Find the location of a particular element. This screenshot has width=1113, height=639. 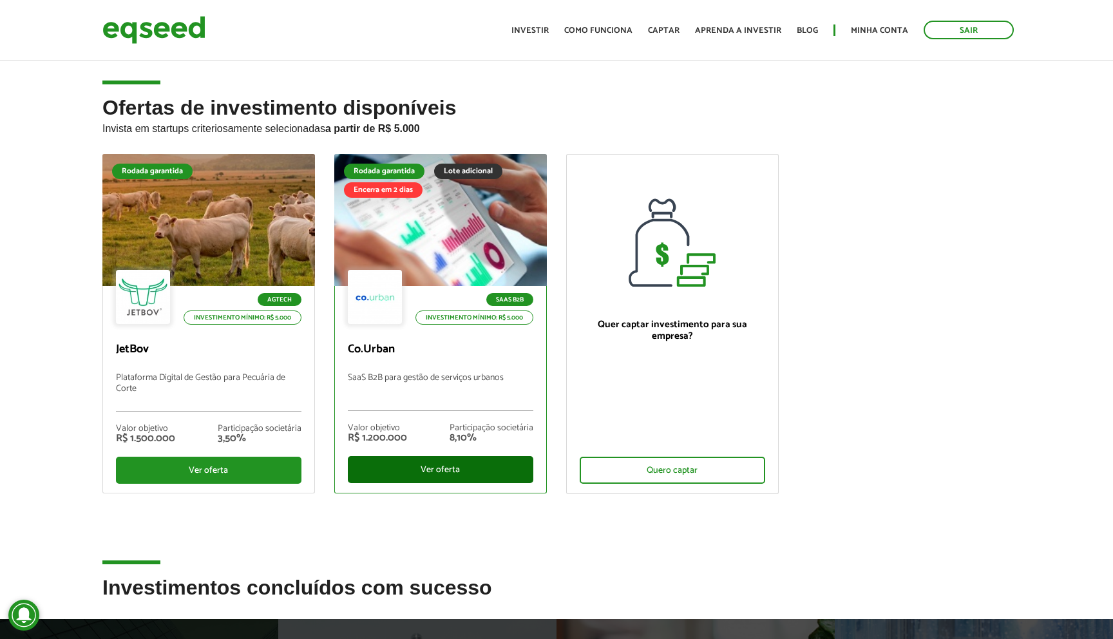

h2: Ofertas de investimento disponíveis is located at coordinates (556, 125).